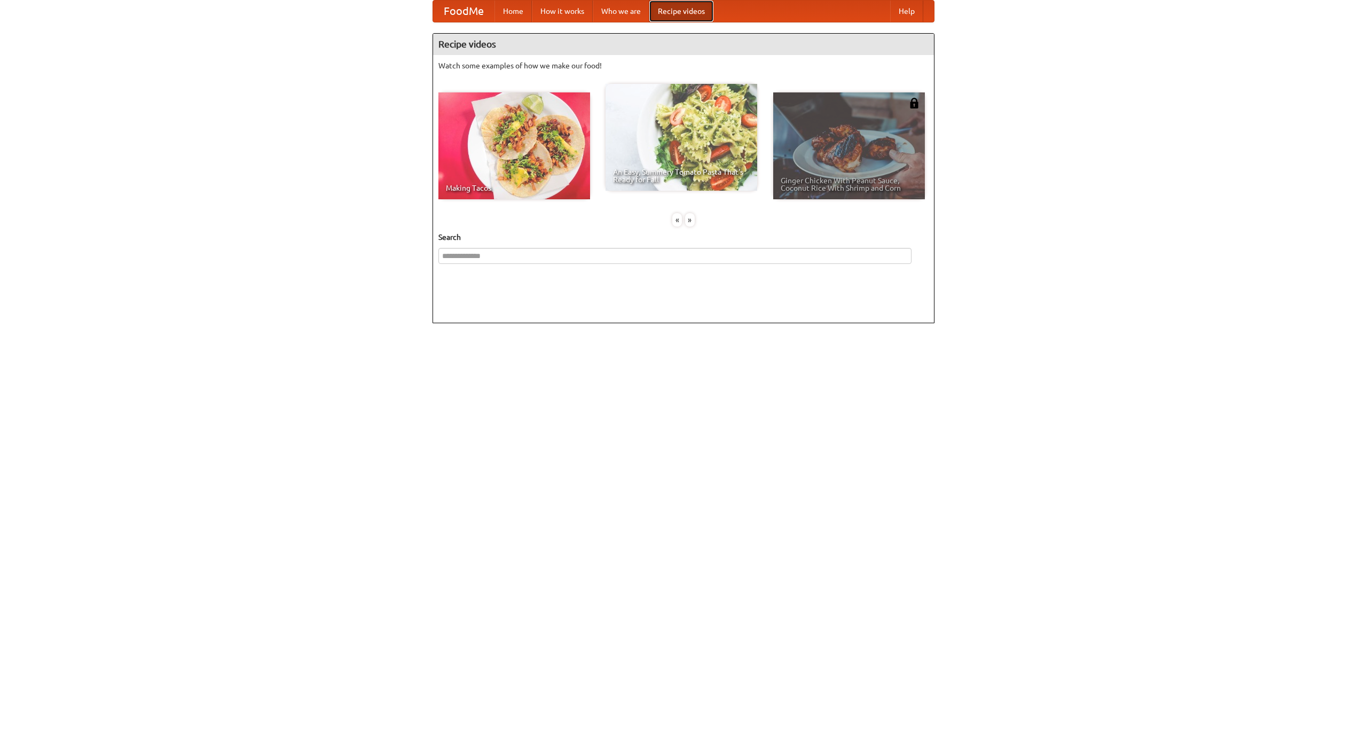 The width and height of the screenshot is (1367, 756). What do you see at coordinates (684, 44) in the screenshot?
I see `h4: Recipe videos` at bounding box center [684, 44].